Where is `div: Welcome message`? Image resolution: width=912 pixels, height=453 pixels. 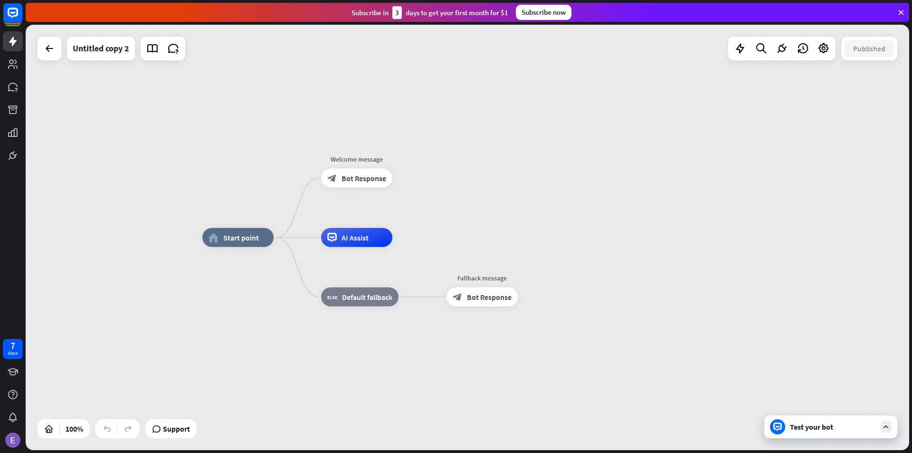 div: Welcome message is located at coordinates (357, 159).